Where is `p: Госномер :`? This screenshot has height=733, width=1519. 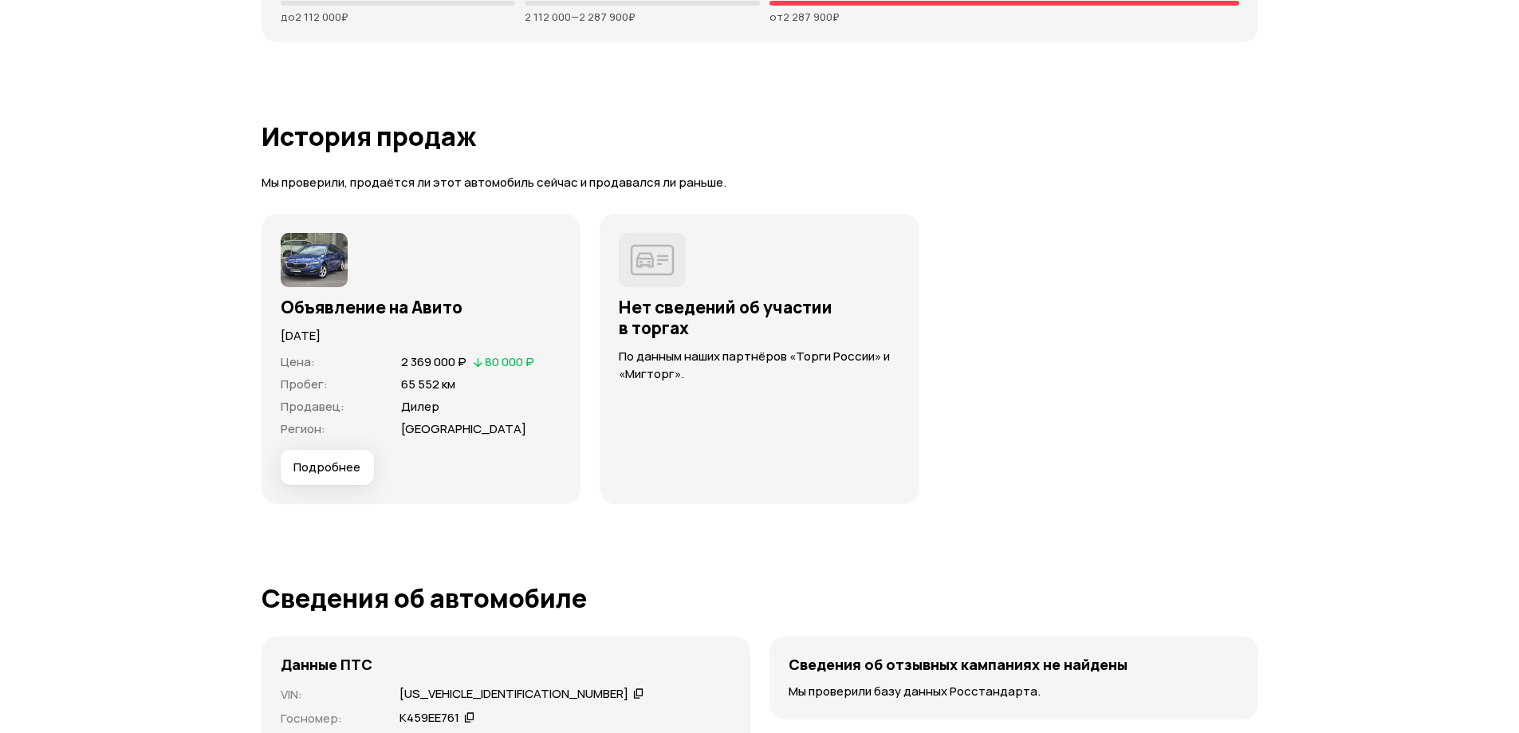 p: Госномер : is located at coordinates (330, 718).